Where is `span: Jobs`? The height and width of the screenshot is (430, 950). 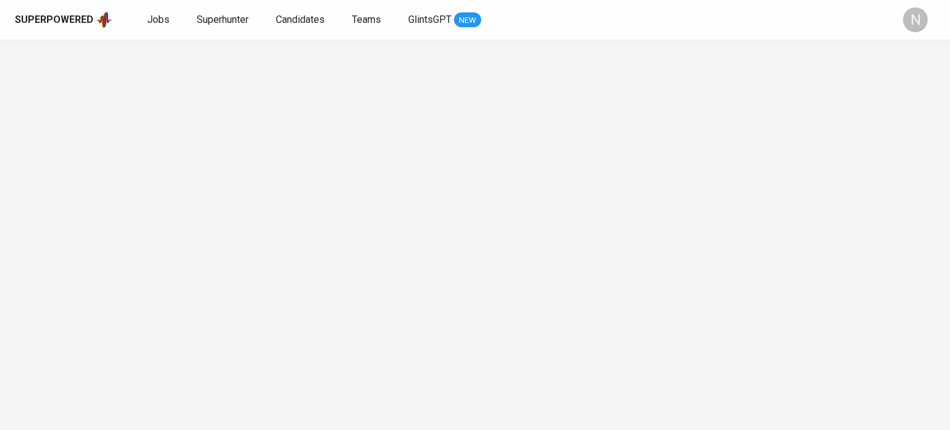 span: Jobs is located at coordinates (158, 19).